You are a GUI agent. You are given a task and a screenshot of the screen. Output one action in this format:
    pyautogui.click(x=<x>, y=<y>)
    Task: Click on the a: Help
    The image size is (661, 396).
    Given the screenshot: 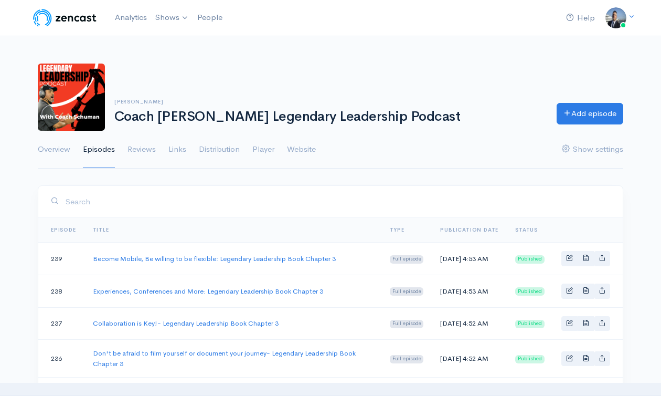 What is the action you would take?
    pyautogui.click(x=580, y=18)
    